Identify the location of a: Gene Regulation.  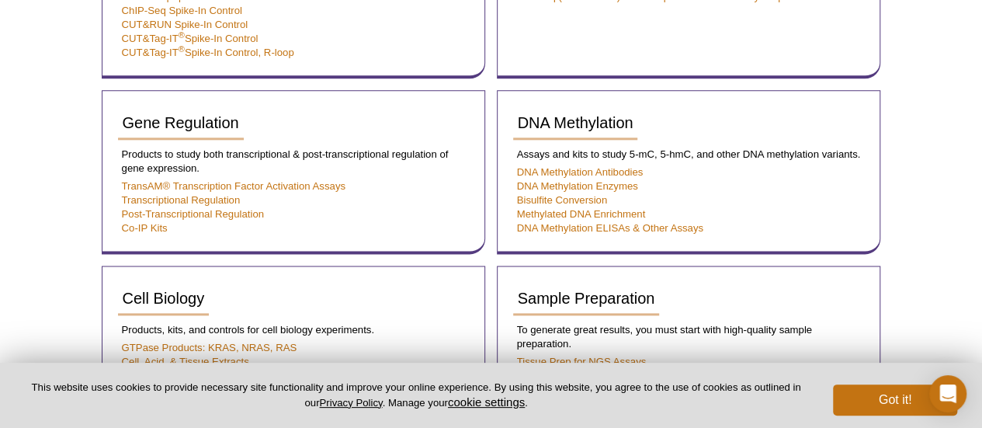
(181, 123).